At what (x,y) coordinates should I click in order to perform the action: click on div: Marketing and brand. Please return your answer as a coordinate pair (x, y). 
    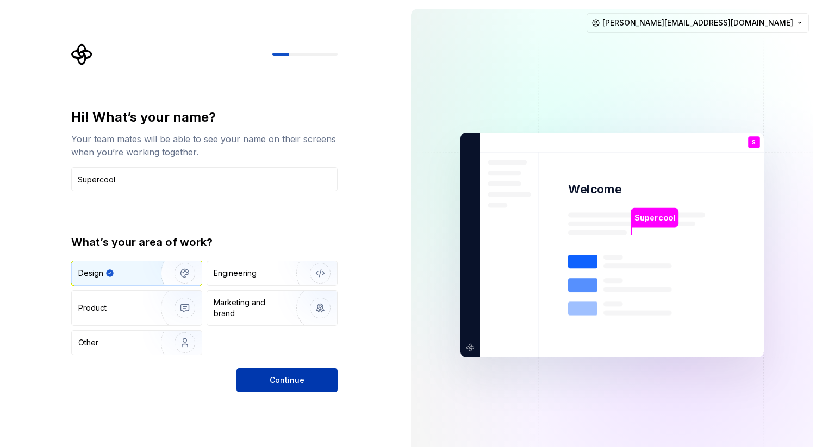
    Looking at the image, I should click on (250, 308).